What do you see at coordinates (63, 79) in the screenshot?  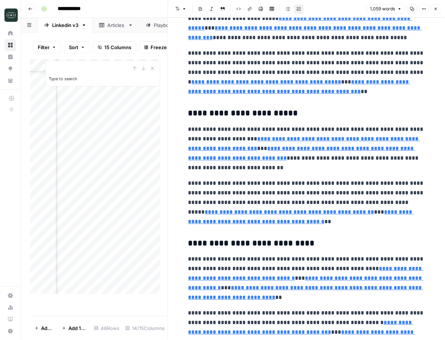 I see `label: Type to search` at bounding box center [63, 79].